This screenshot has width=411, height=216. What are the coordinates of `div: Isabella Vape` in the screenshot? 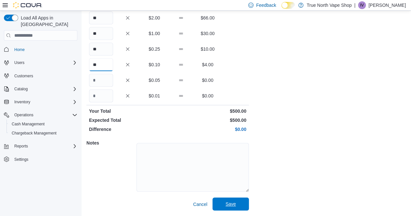 It's located at (362, 5).